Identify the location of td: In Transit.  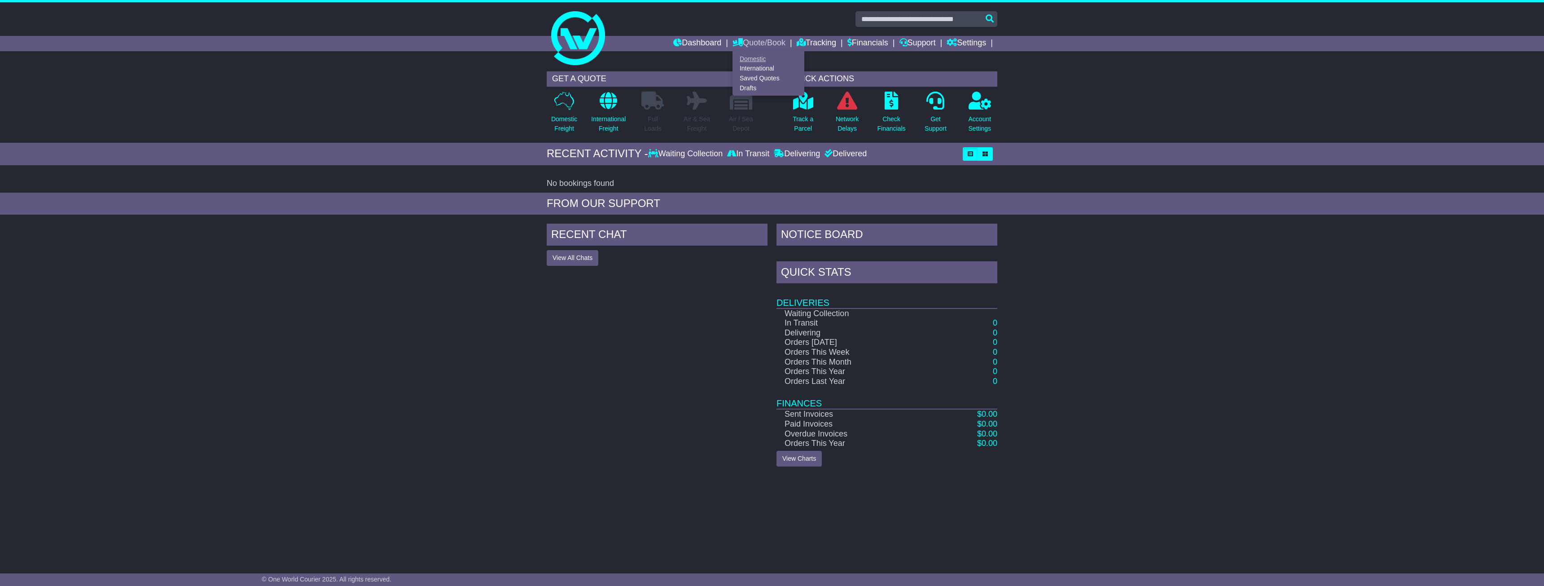
(857, 323).